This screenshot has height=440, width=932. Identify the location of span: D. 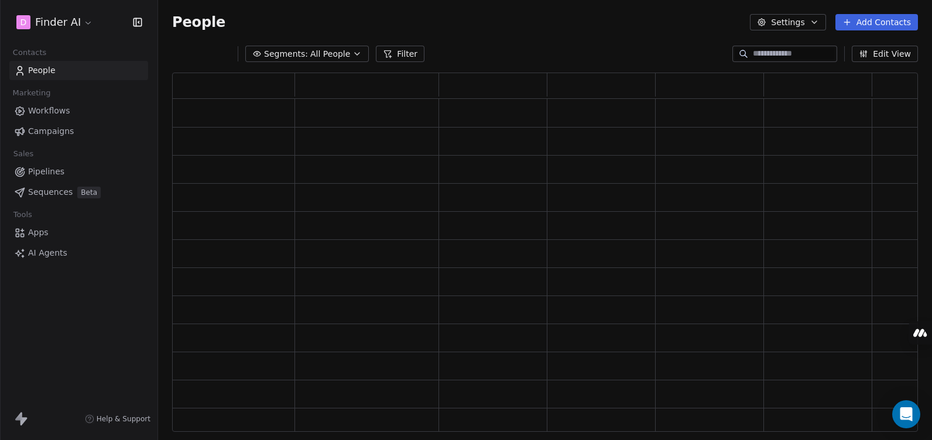
(23, 22).